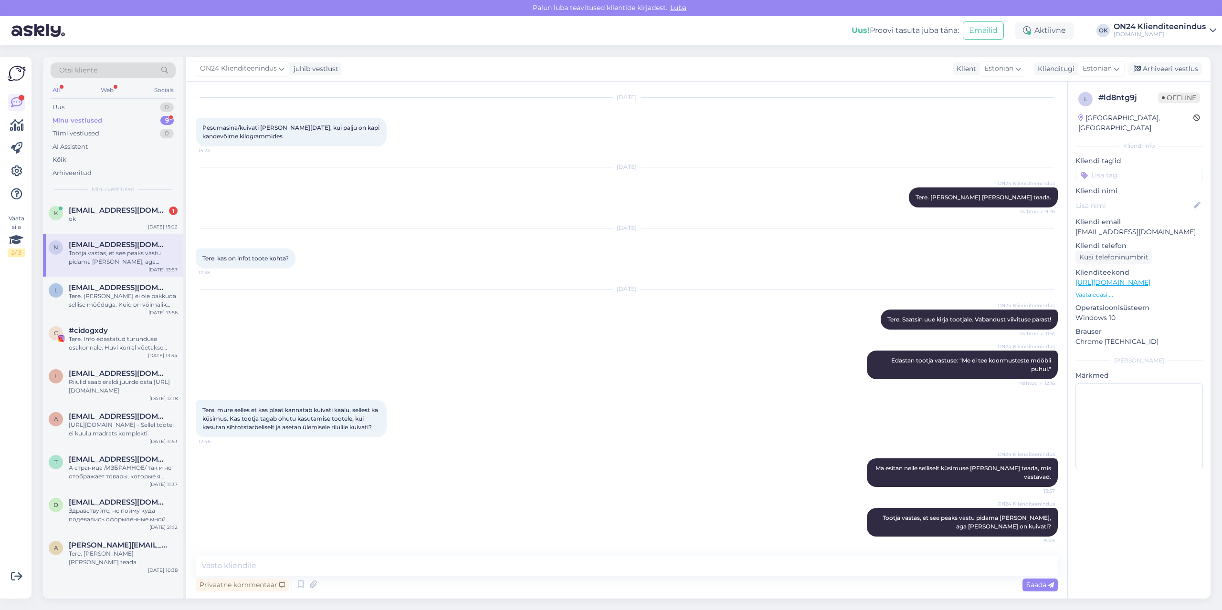  I want to click on span: Otsi kliente, so click(78, 70).